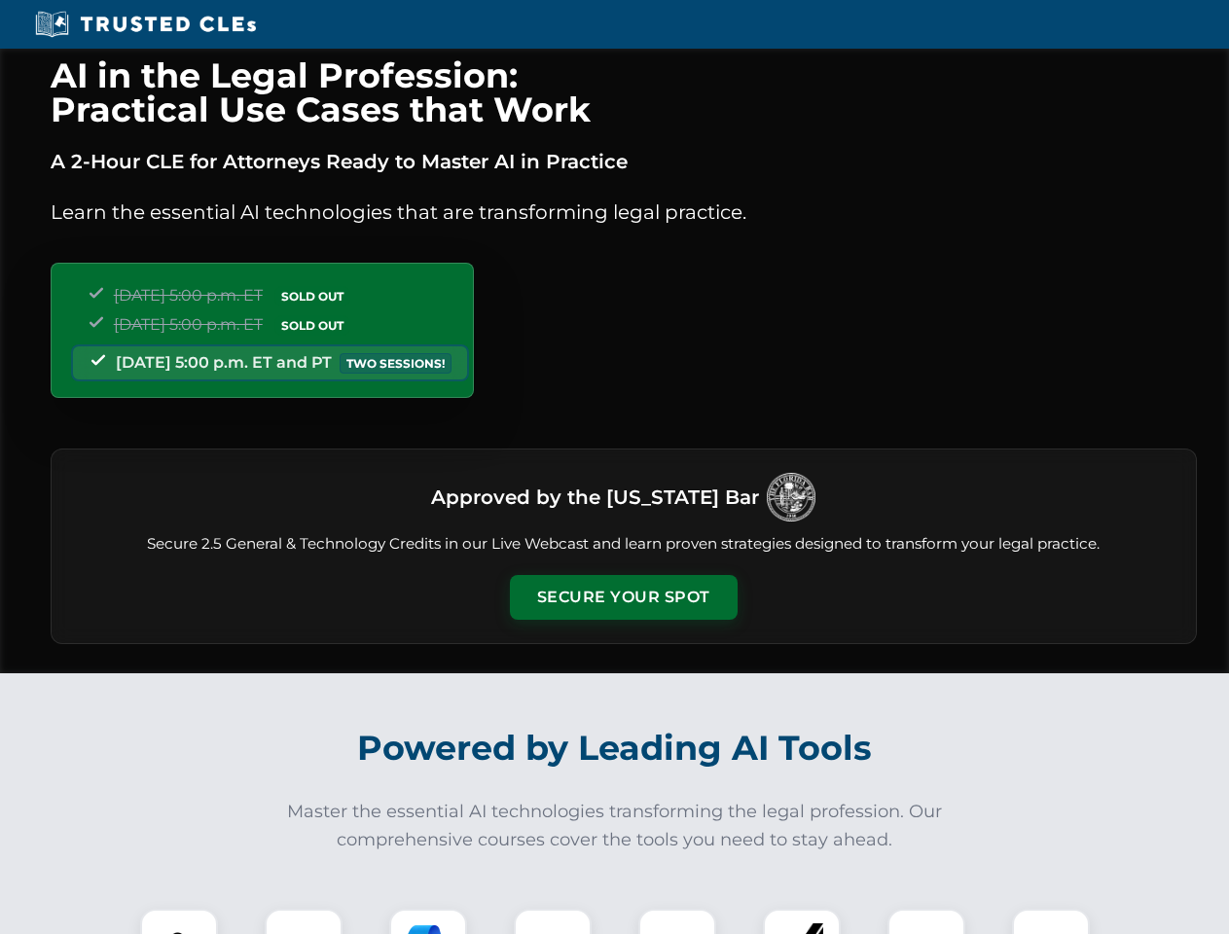 The image size is (1229, 934). Describe the element at coordinates (624, 544) in the screenshot. I see `p: Secure 2.5 General & Technology Credits in our Live Webcast and learn proven strategies designed ...` at that location.